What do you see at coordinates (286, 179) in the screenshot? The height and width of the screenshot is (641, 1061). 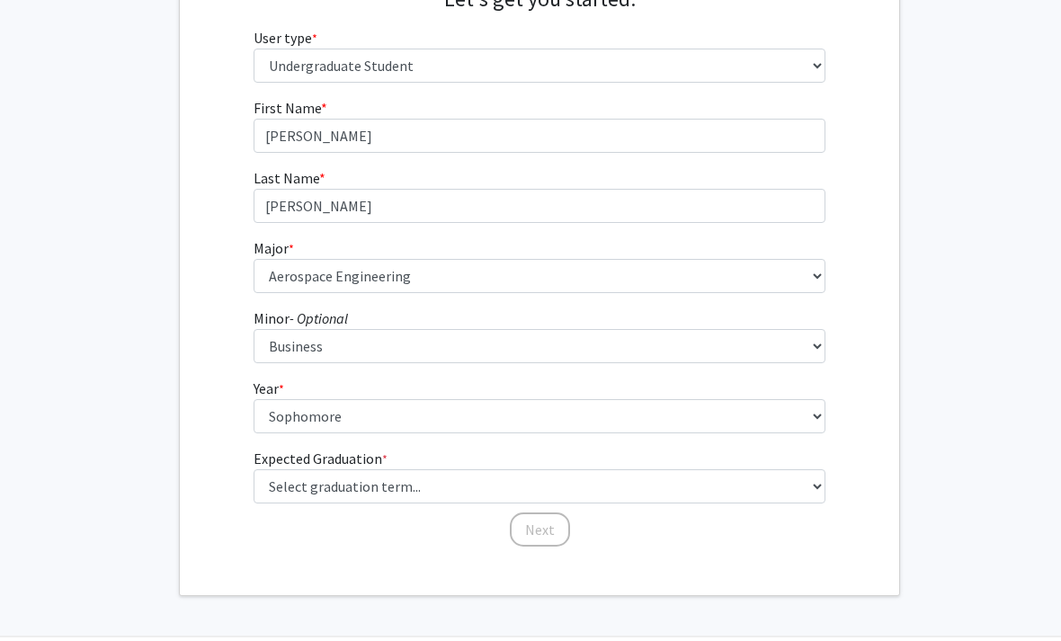 I see `span: Last Name` at bounding box center [286, 179].